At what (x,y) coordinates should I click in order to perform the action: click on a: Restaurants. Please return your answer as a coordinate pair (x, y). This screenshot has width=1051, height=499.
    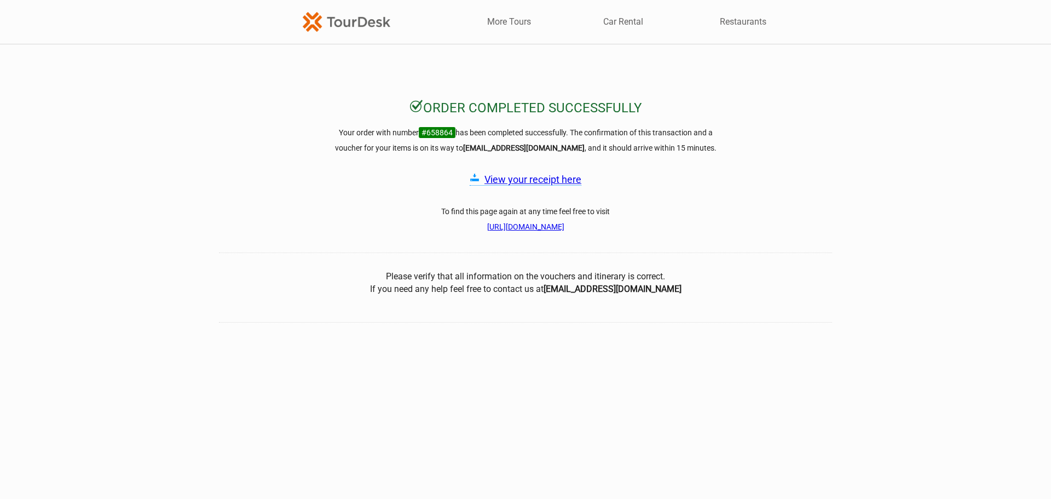
    Looking at the image, I should click on (743, 22).